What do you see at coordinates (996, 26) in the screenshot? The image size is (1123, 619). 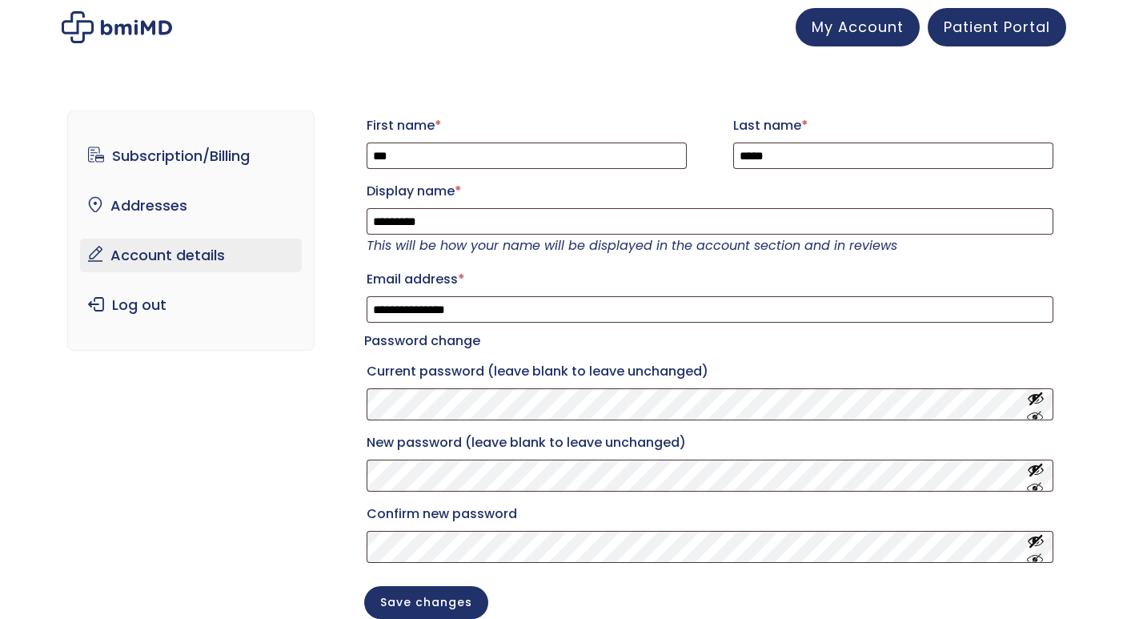 I see `span: Patient Portal` at bounding box center [996, 26].